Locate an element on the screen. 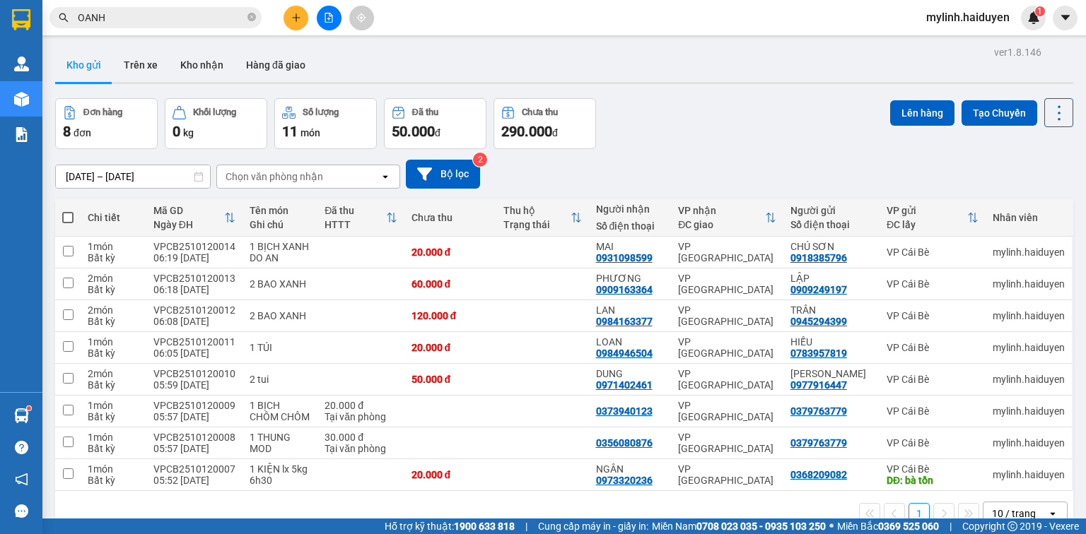 This screenshot has height=534, width=1086. div: Mã GD is located at coordinates (189, 211).